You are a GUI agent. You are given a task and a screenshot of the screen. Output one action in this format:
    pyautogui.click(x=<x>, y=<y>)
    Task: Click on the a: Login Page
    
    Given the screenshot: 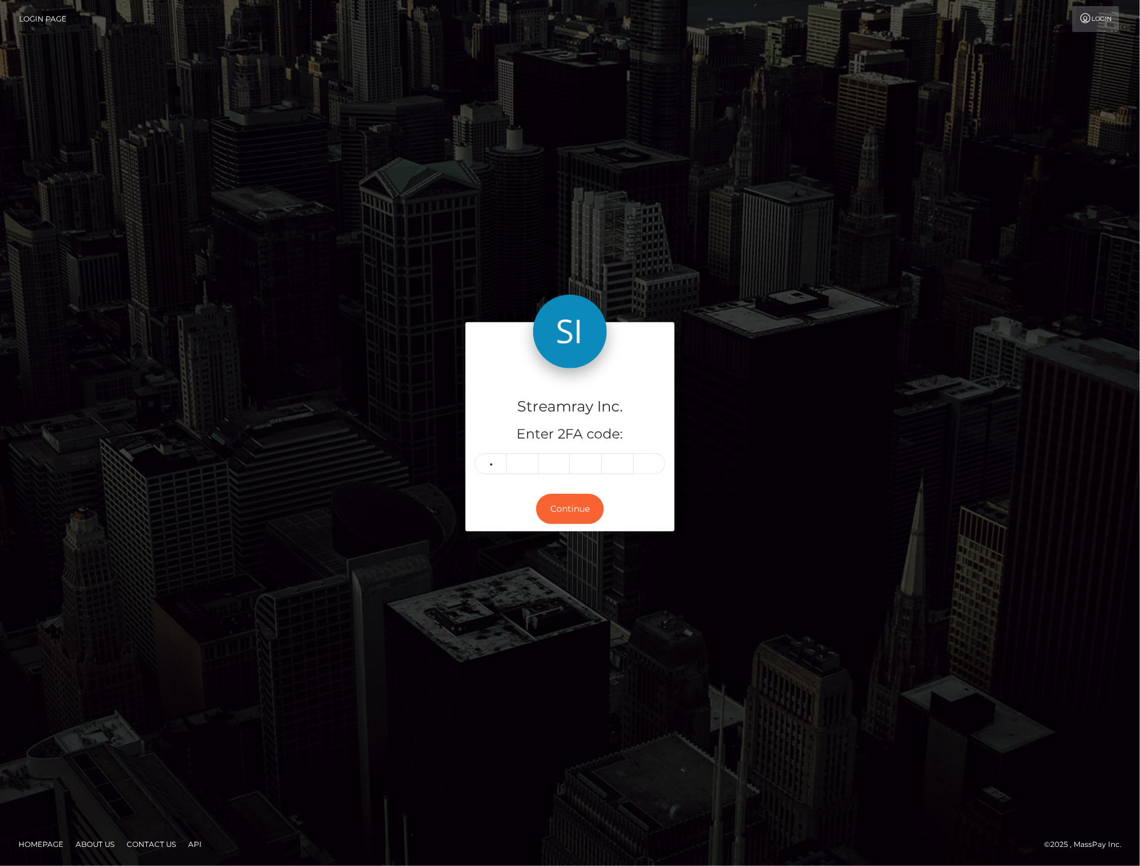 What is the action you would take?
    pyautogui.click(x=42, y=19)
    